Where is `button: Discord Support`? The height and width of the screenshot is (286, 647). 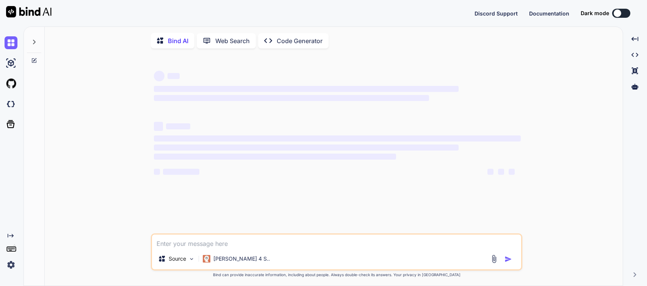
button: Discord Support is located at coordinates (496, 13).